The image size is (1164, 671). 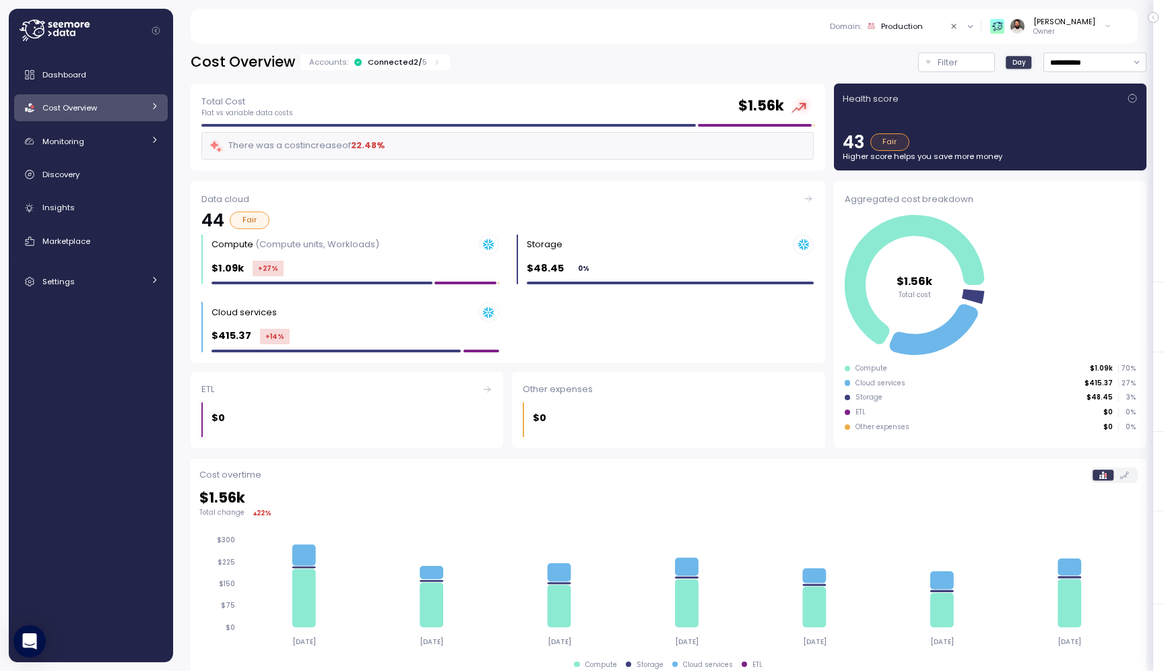 What do you see at coordinates (30, 641) in the screenshot?
I see `div: Open Intercom Messenger` at bounding box center [30, 641].